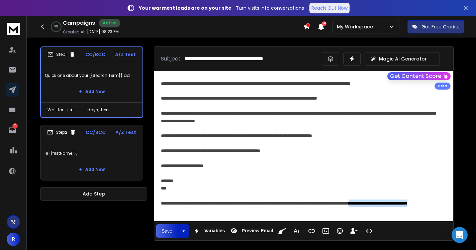 Image resolution: width=476 pixels, height=250 pixels. I want to click on li: Step1CC/BCCA/Z TestQuick one about your {{Search Term}} adAdd NewWait fordays, then, so click(92, 82).